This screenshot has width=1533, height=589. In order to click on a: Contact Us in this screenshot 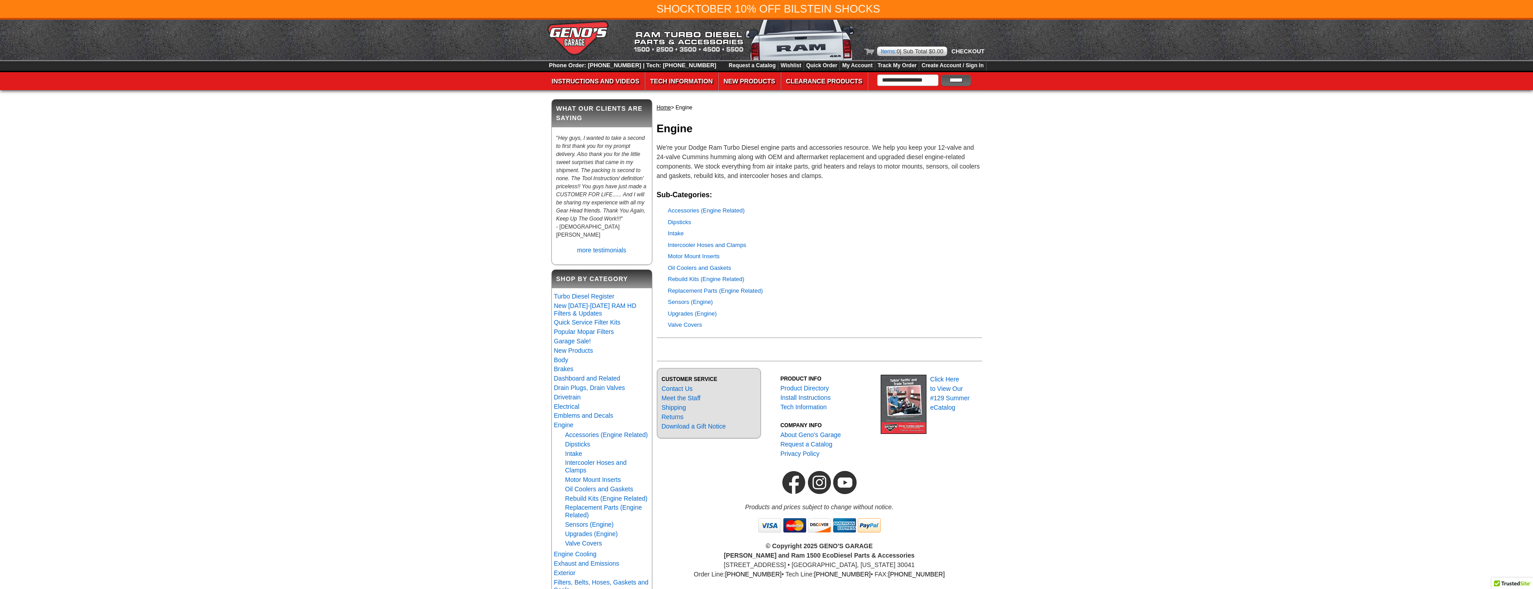, I will do `click(677, 389)`.